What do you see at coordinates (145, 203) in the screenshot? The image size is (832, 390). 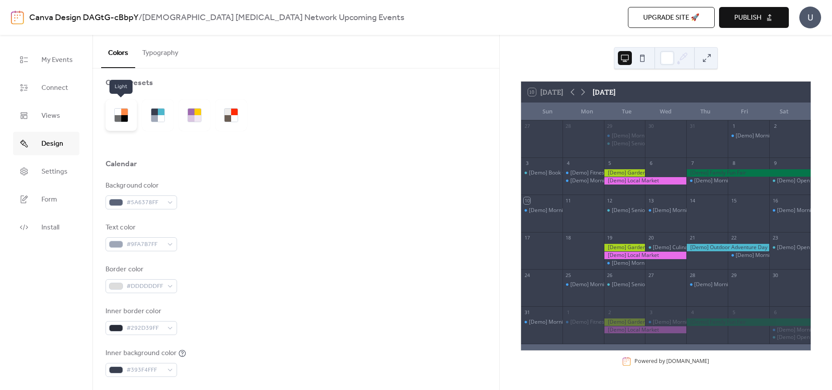 I see `span: #5A6378FF` at bounding box center [145, 203].